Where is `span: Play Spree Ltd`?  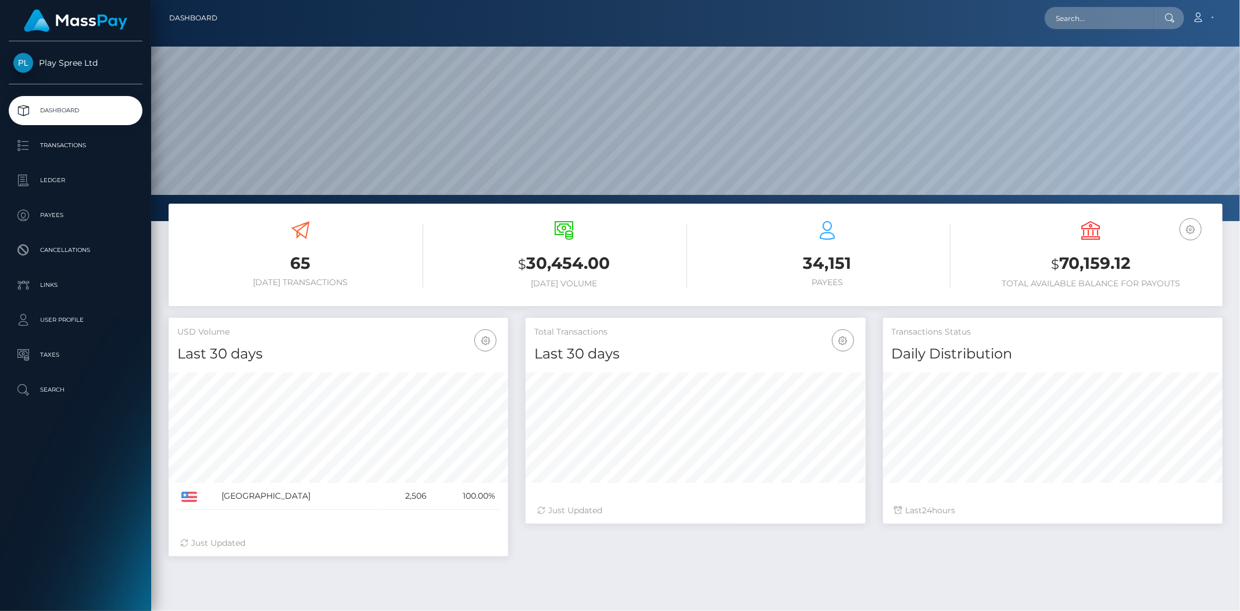
span: Play Spree Ltd is located at coordinates (76, 63).